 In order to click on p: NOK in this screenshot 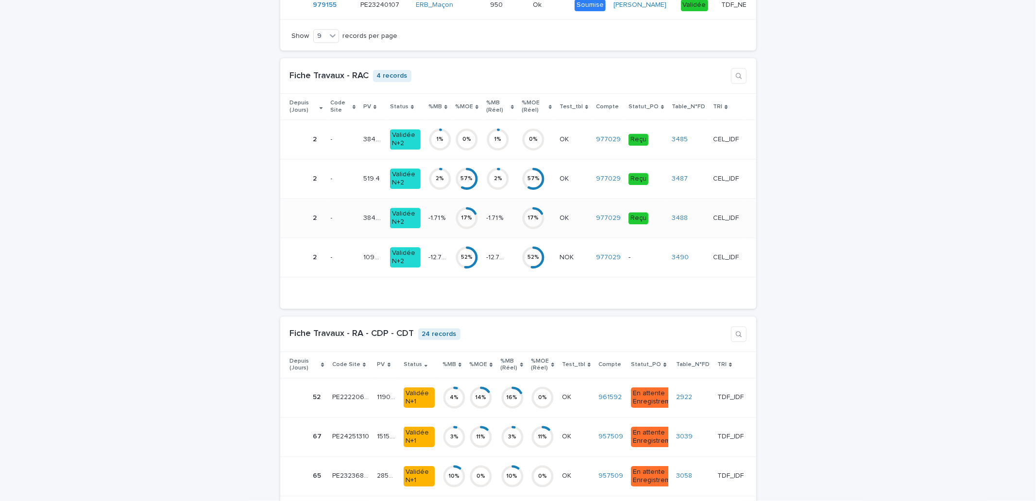, I will do `click(567, 256)`.